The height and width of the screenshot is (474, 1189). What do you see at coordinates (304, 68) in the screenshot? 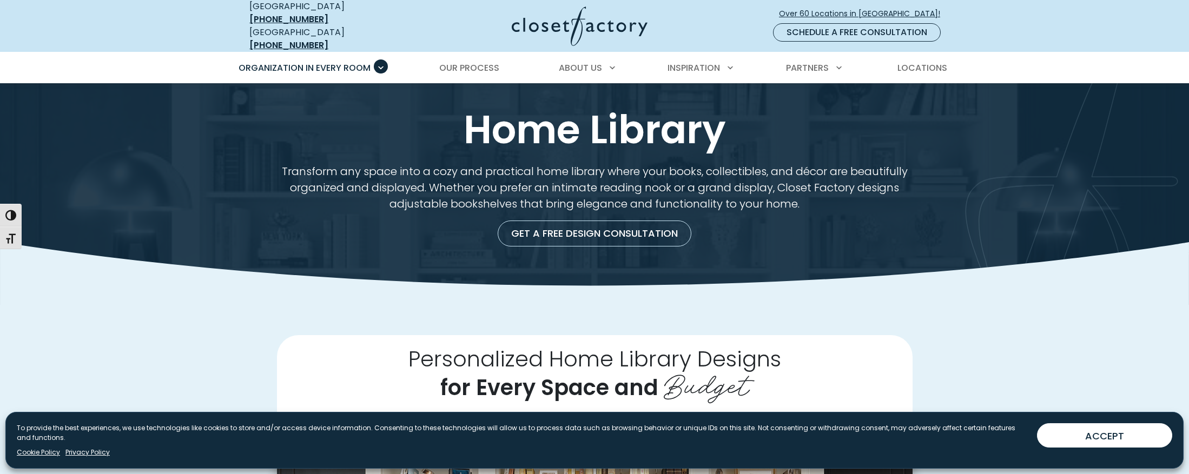
I see `span: Organization in Every Room` at bounding box center [304, 68].